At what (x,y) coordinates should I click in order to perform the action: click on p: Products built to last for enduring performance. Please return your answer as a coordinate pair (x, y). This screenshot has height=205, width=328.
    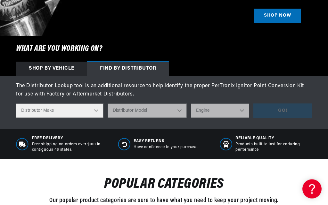
    Looking at the image, I should click on (273, 148).